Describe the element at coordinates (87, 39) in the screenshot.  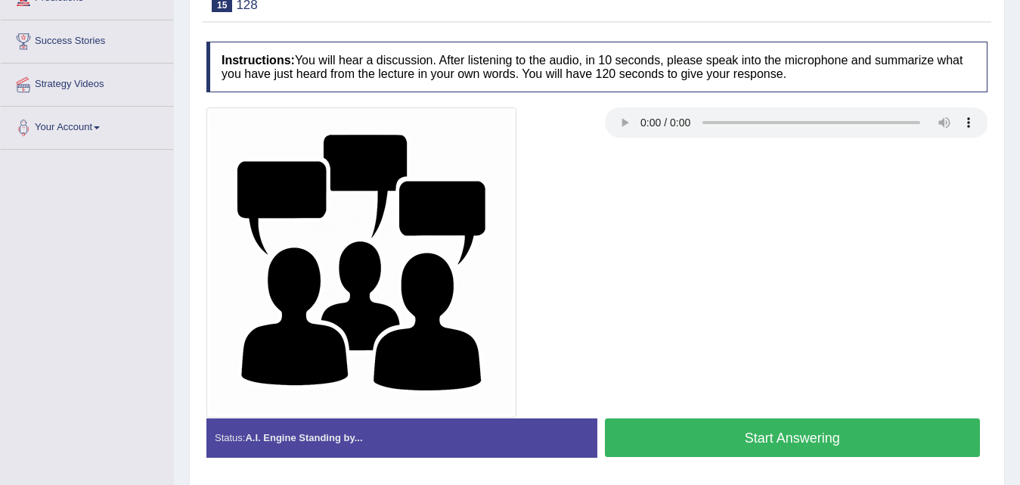
I see `a: Success Stories` at that location.